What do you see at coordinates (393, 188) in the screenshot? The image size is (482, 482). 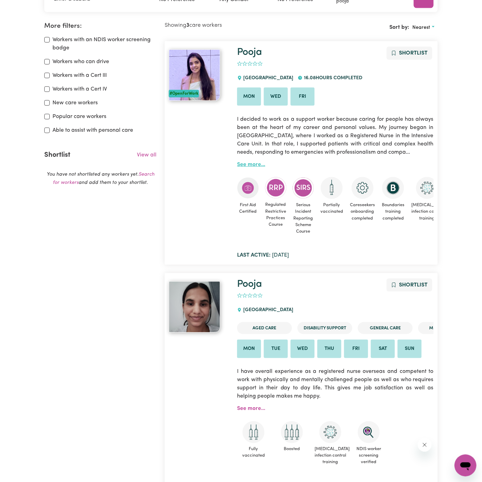 I see `img: CS Academy: Boundaries in care and support work course completed` at bounding box center [393, 188].